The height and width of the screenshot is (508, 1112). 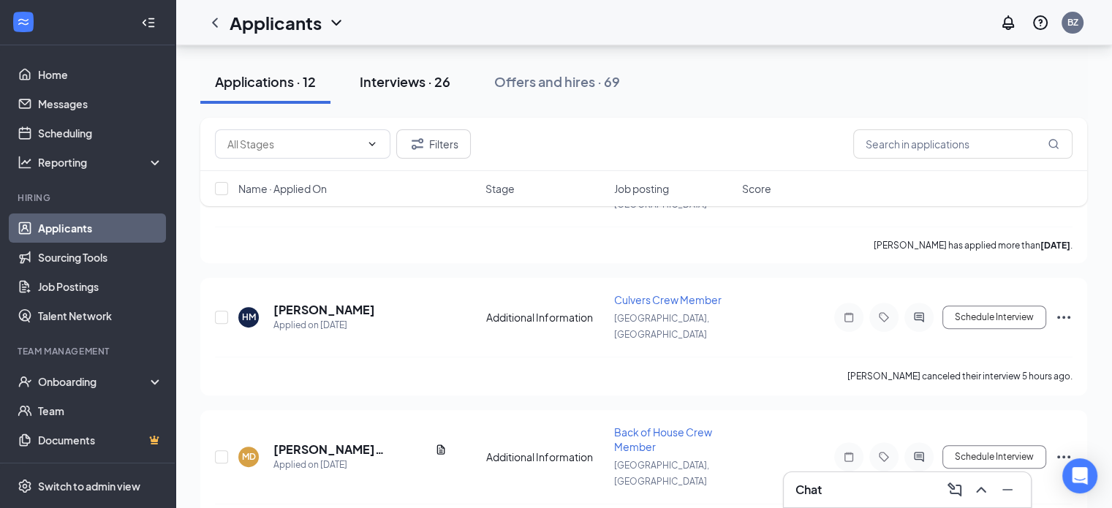 I want to click on div: BZ, so click(x=1073, y=22).